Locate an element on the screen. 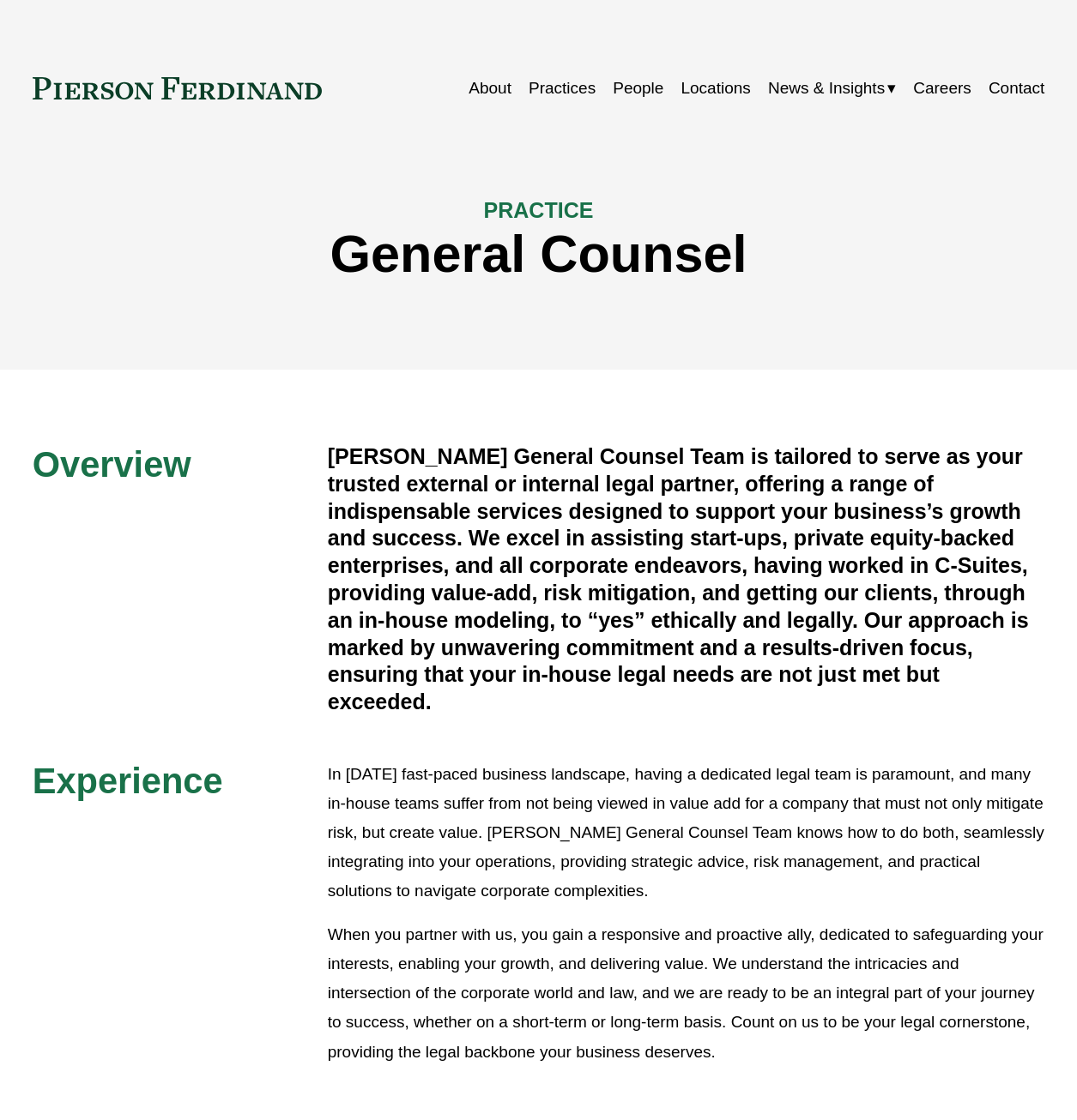  span: PRACTICE is located at coordinates (538, 210).